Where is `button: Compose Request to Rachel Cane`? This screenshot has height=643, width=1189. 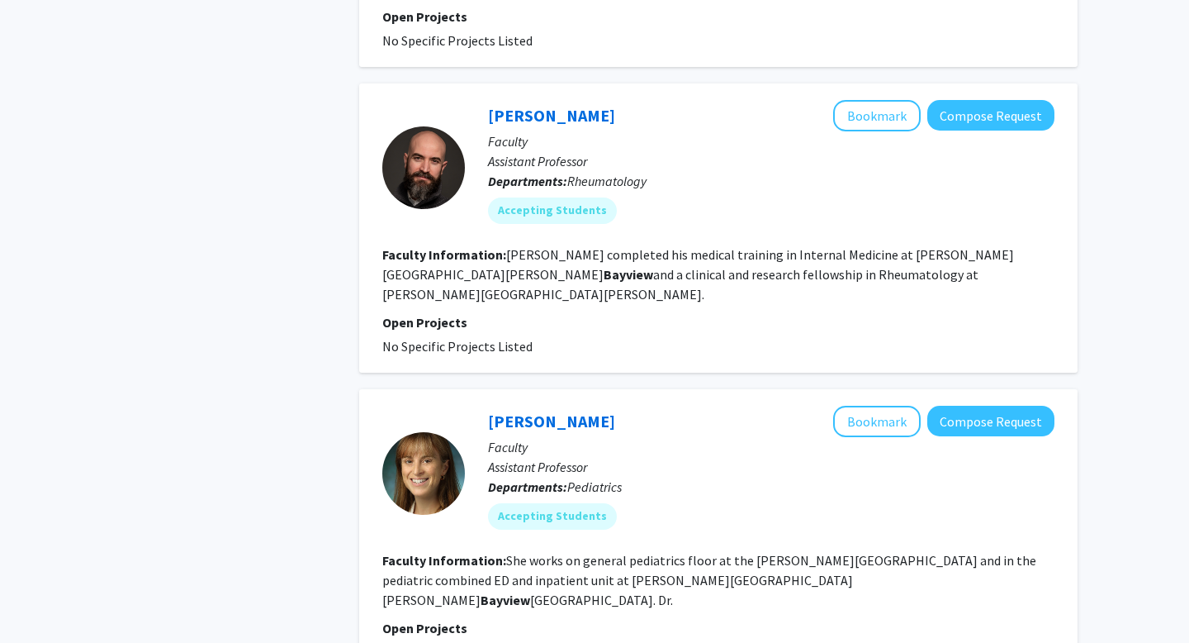 button: Compose Request to Rachel Cane is located at coordinates (991, 420).